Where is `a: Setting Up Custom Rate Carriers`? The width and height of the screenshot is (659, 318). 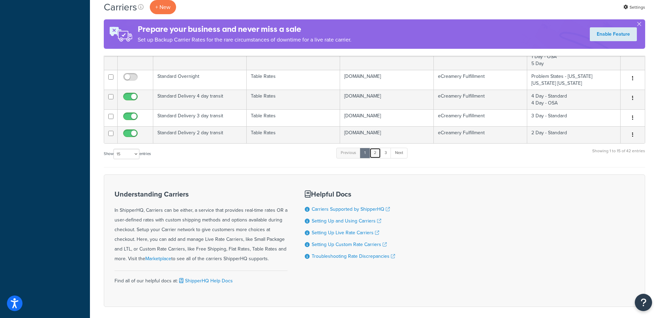
a: Setting Up Custom Rate Carriers is located at coordinates (349, 244).